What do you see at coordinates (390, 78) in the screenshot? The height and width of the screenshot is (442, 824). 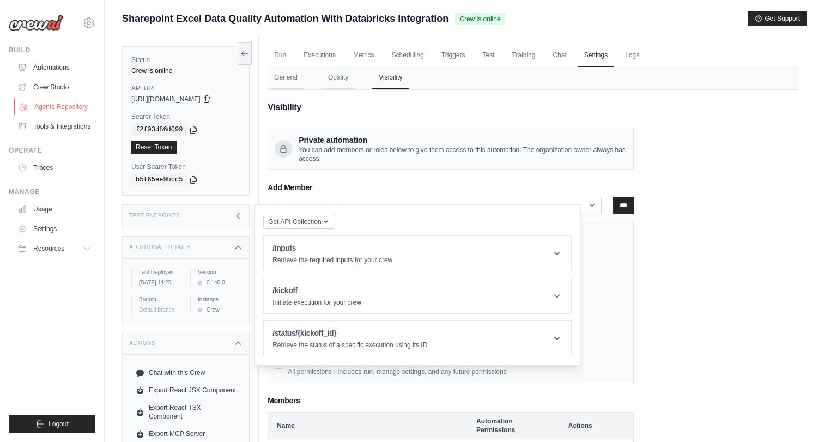 I see `button: Visibility` at bounding box center [390, 78].